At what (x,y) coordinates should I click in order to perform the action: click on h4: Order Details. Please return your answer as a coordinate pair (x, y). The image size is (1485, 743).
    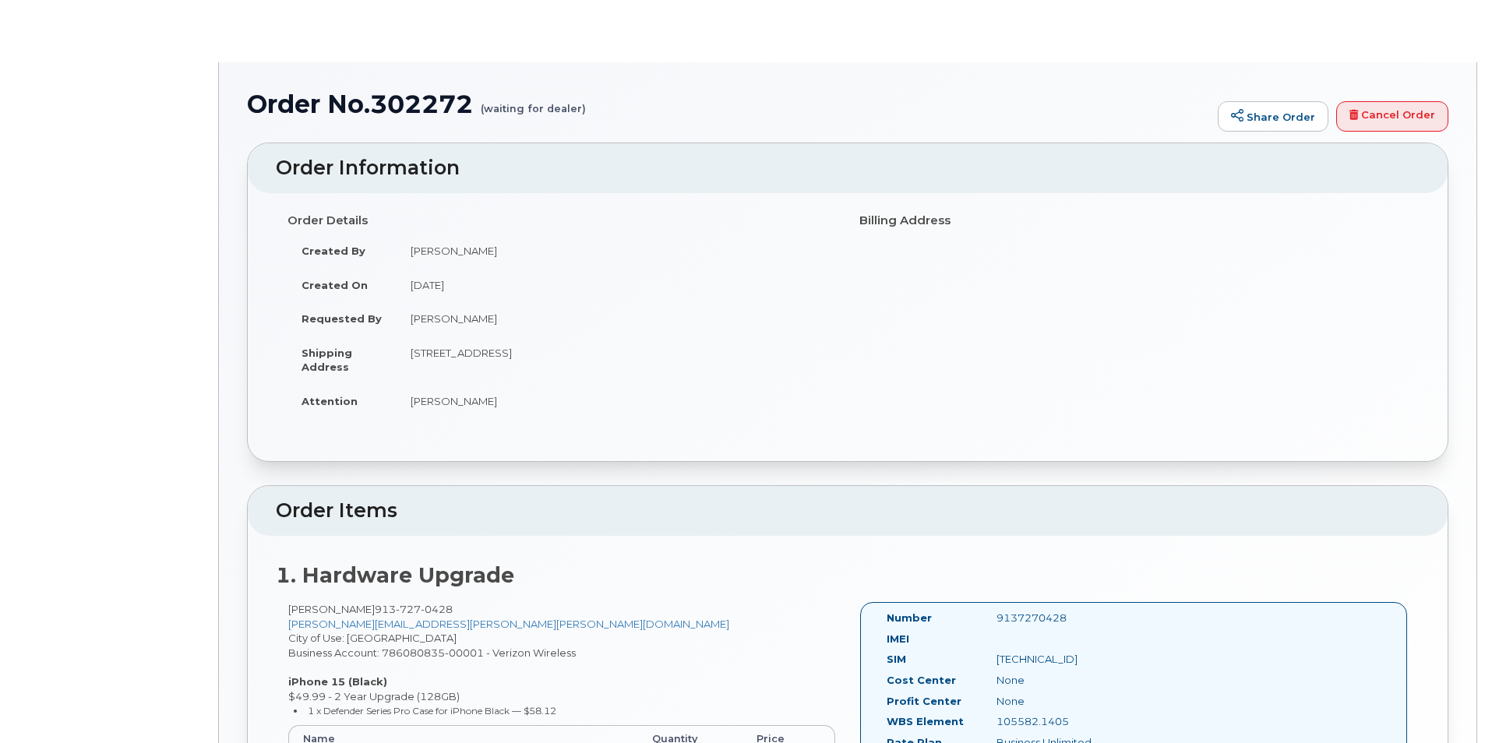
    Looking at the image, I should click on (562, 221).